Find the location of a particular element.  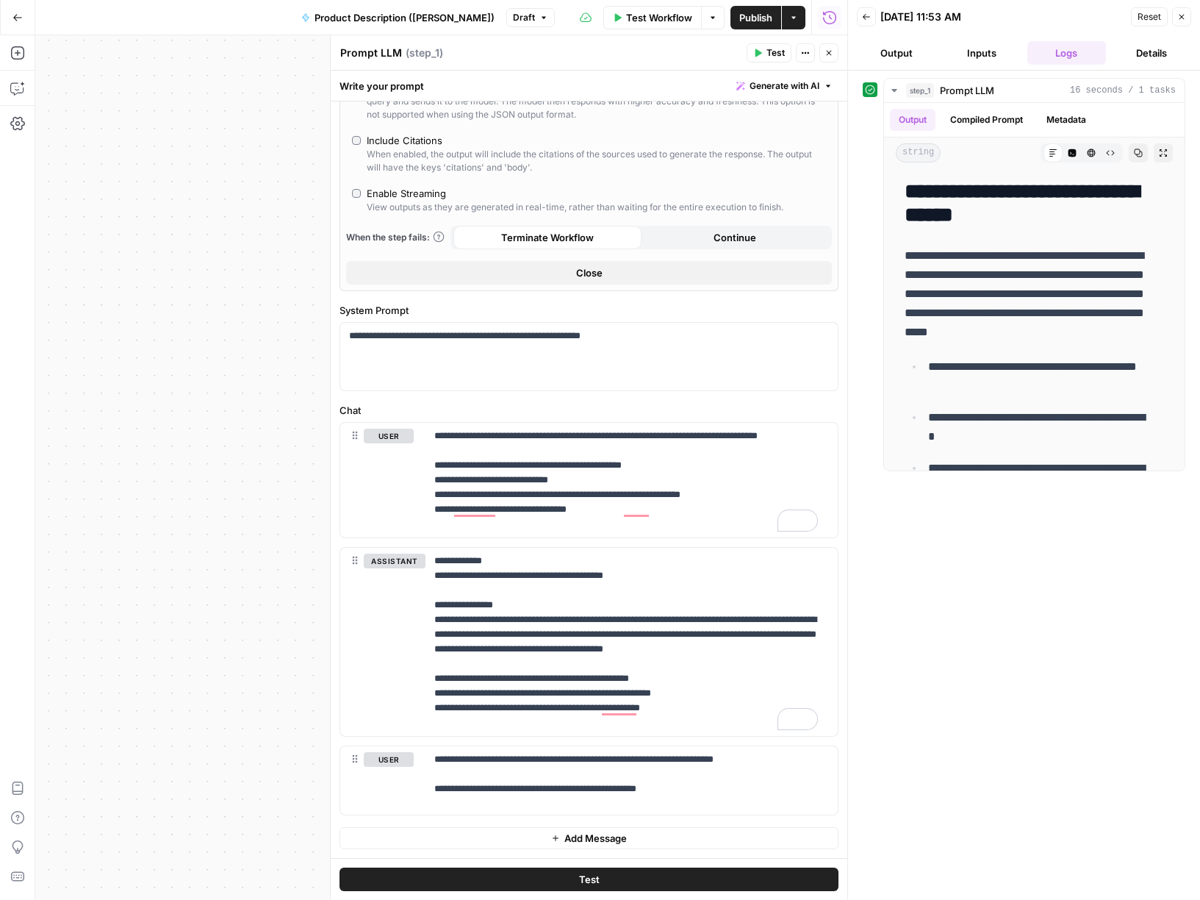

input: Include CitationsWhen enabled, the output will include the citations of the sources used to gener... is located at coordinates (356, 140).